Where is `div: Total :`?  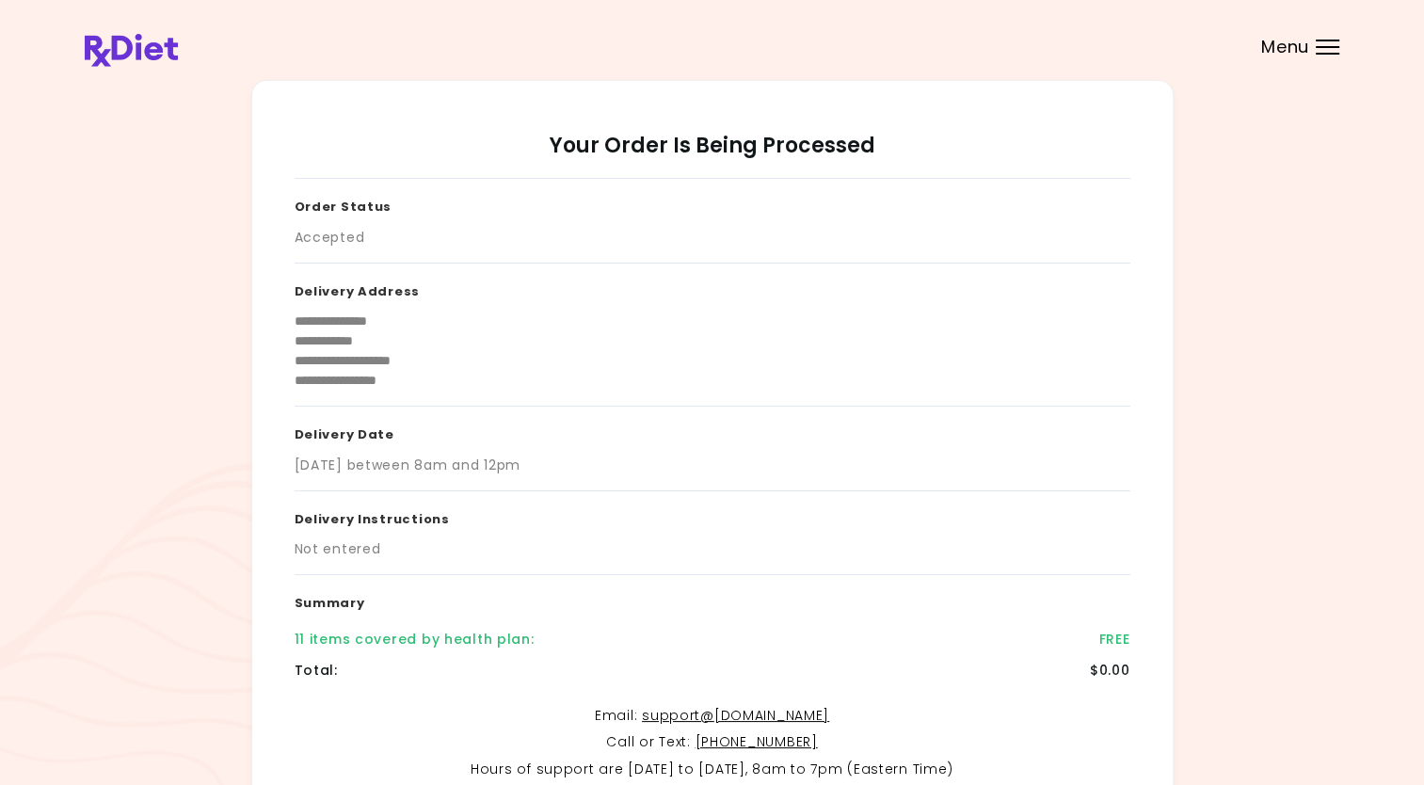 div: Total : is located at coordinates (316, 670).